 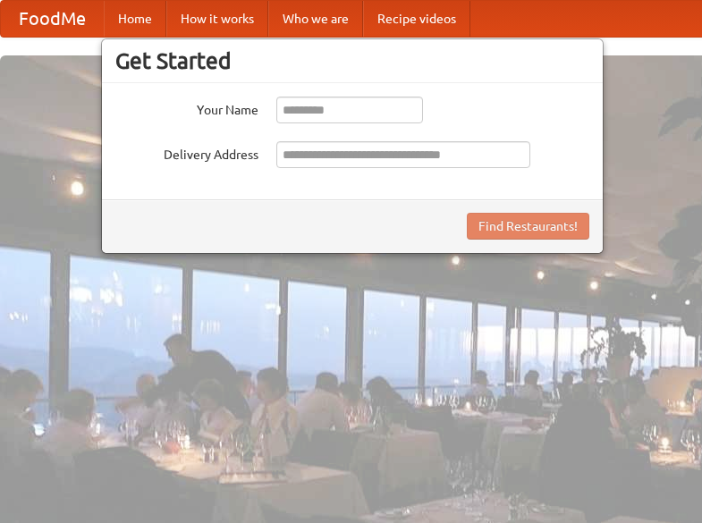 I want to click on a: How it works, so click(x=217, y=19).